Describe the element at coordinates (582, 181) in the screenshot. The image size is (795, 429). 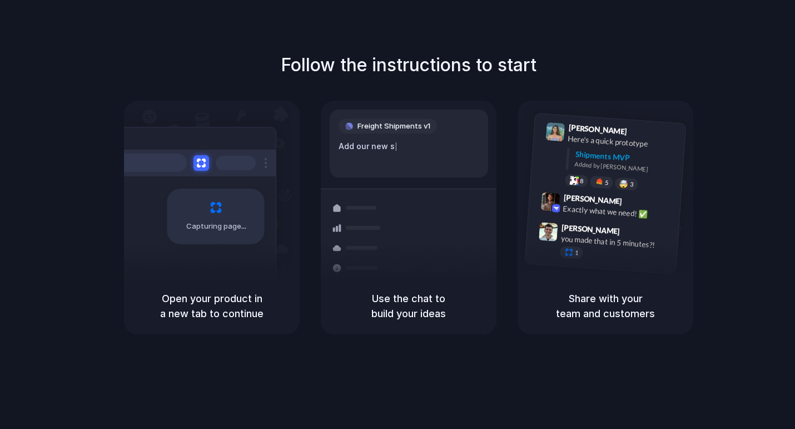
I see `span: 8` at that location.